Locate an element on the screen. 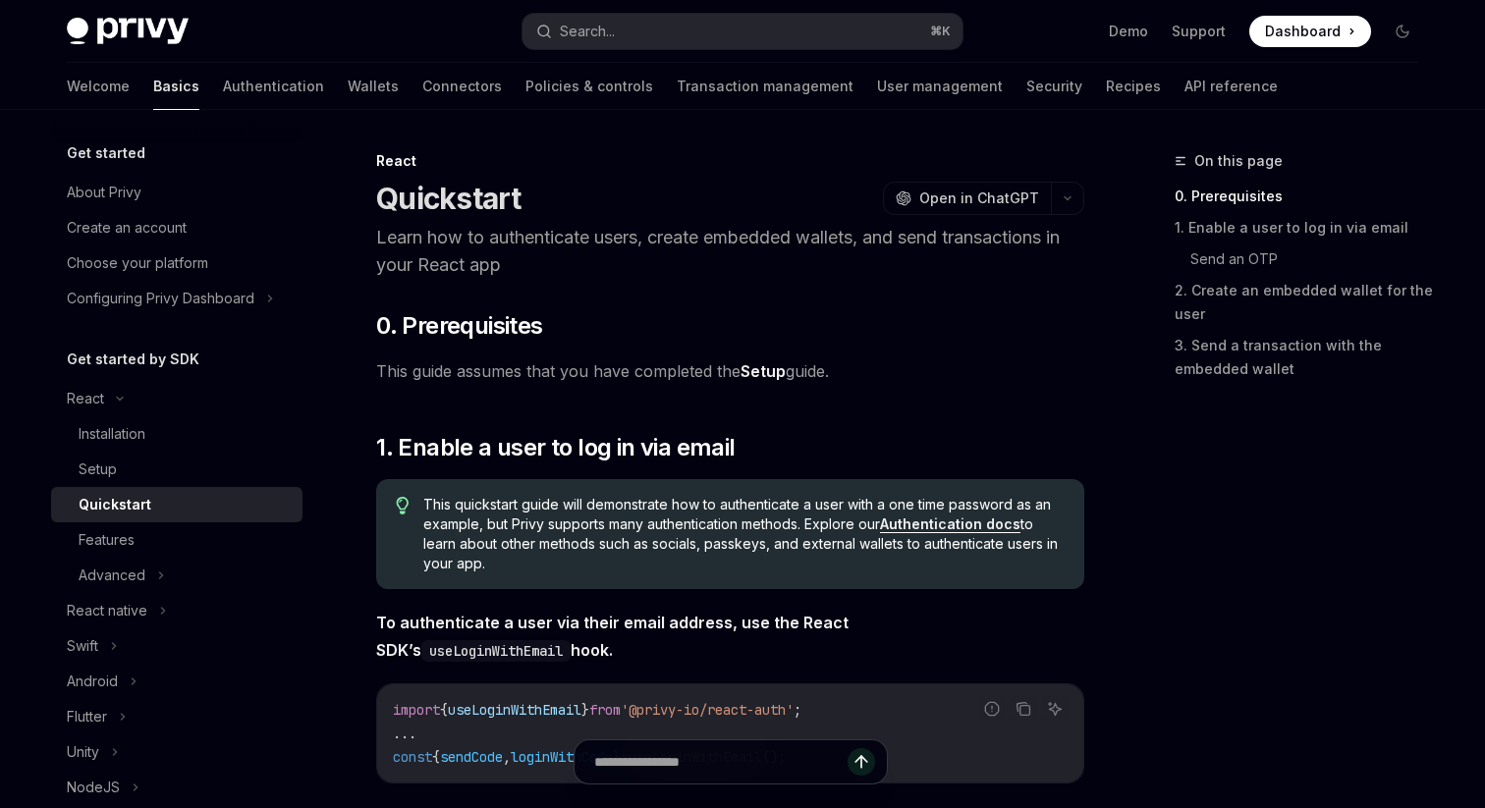 The height and width of the screenshot is (808, 1485). h5: Get started is located at coordinates (106, 153).